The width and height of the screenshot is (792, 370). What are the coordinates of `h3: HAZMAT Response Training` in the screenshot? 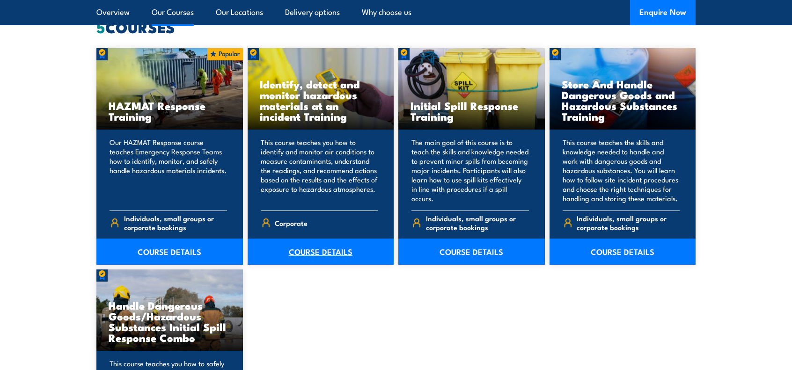 It's located at (169, 111).